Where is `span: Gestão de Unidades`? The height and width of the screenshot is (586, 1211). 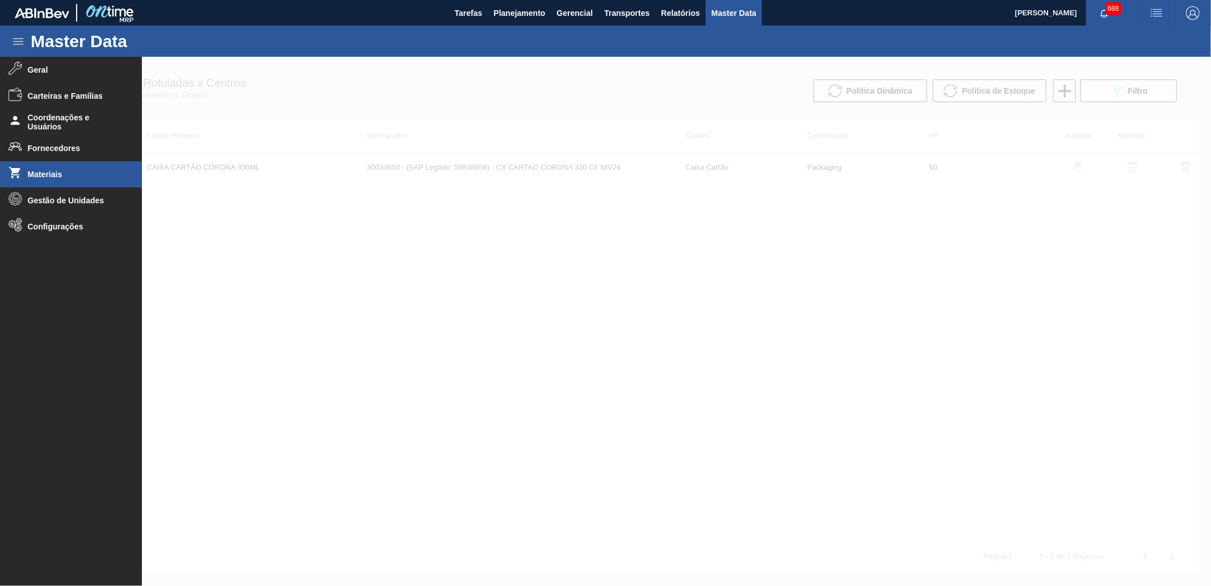
span: Gestão de Unidades is located at coordinates (74, 200).